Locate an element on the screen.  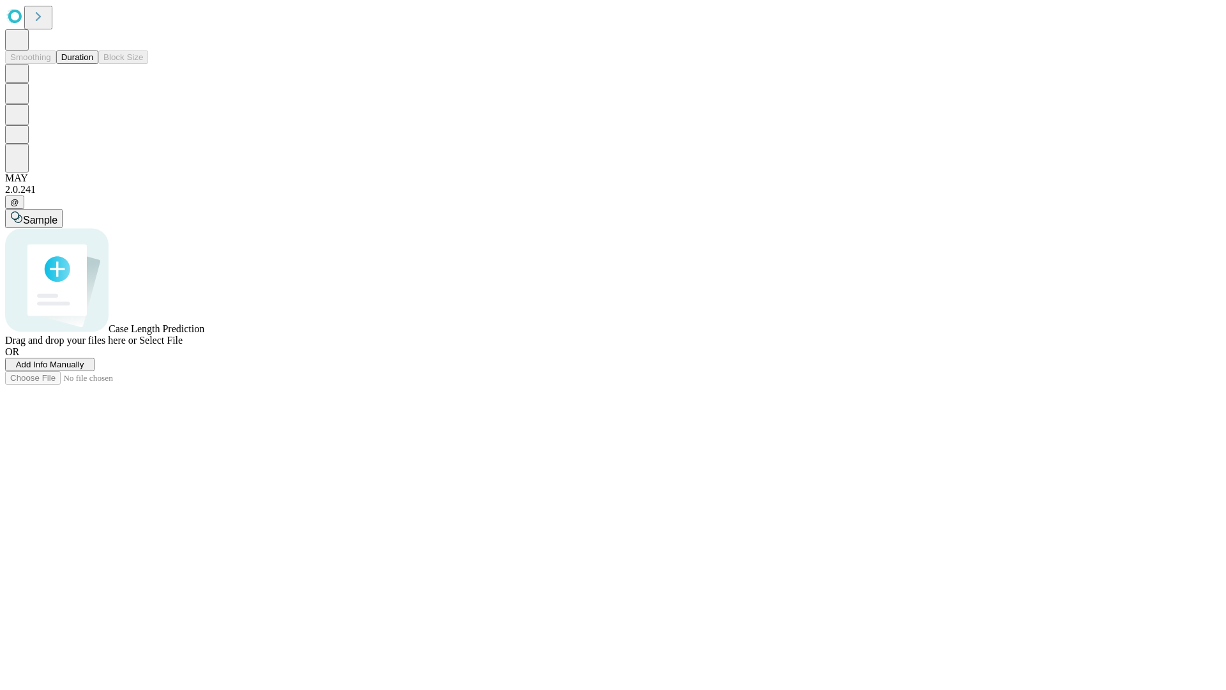
div: MAY is located at coordinates (613, 178).